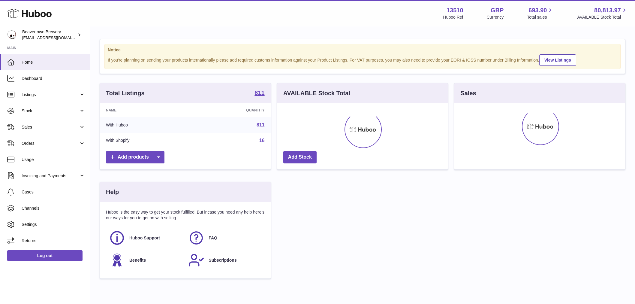  What do you see at coordinates (608, 10) in the screenshot?
I see `span: 80,813.97` at bounding box center [608, 10].